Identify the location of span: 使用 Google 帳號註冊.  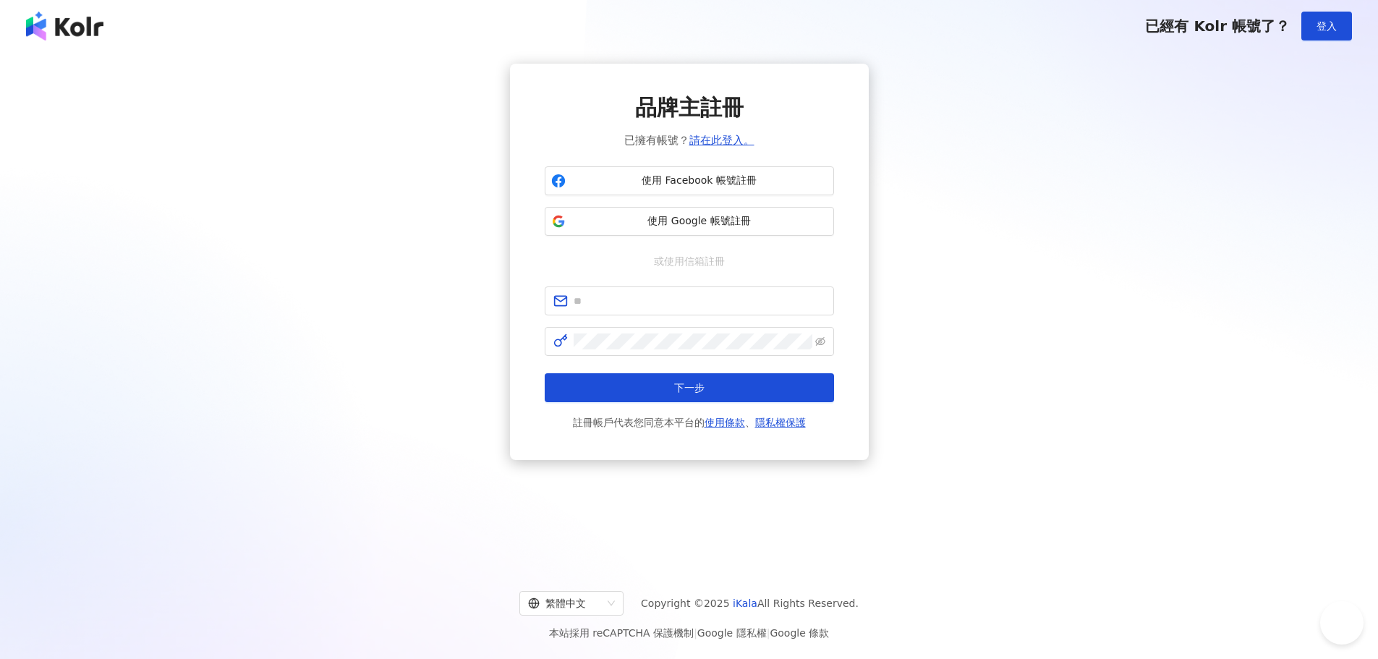
(700, 221).